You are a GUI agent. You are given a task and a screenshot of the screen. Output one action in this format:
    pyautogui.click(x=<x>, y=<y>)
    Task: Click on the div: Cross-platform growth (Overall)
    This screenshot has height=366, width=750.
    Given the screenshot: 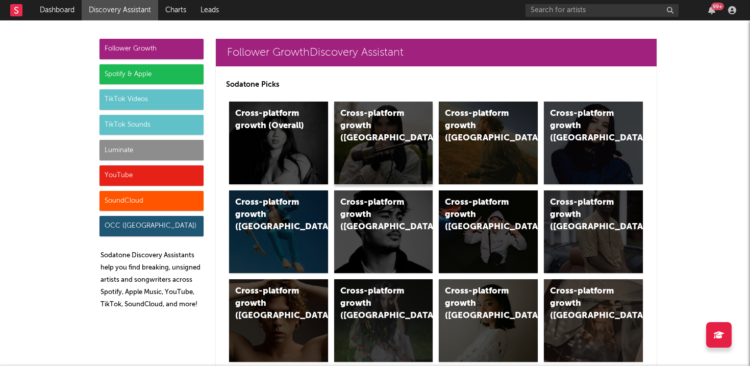 What is the action you would take?
    pyautogui.click(x=270, y=120)
    